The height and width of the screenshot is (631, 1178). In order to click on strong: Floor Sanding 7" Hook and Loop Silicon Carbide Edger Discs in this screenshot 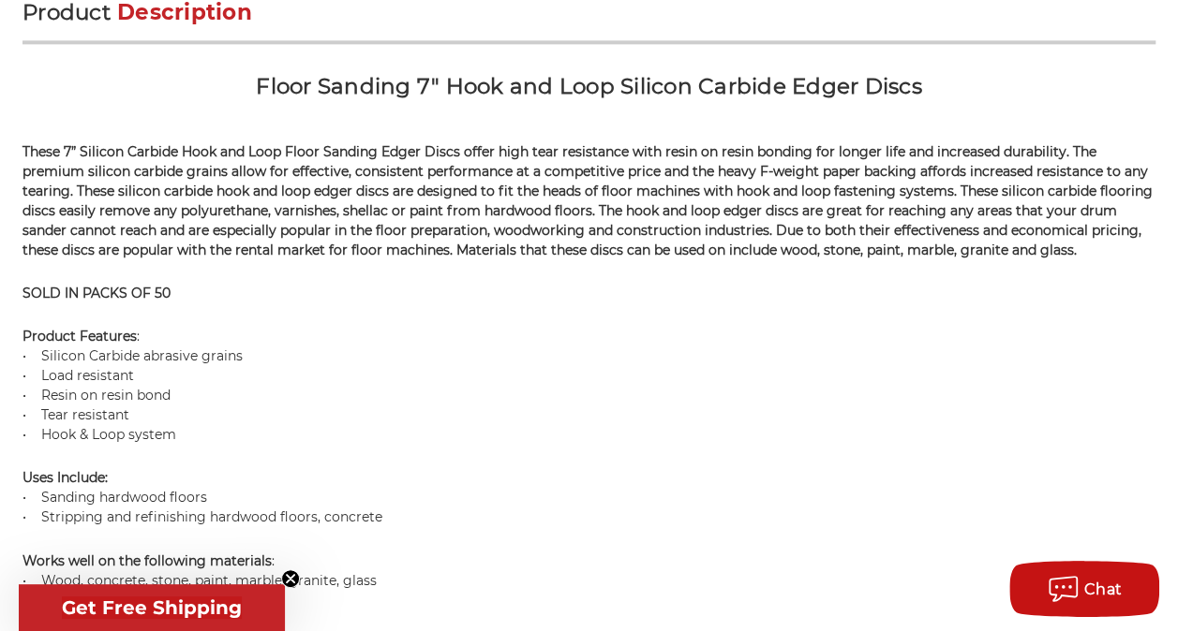, I will do `click(588, 86)`.